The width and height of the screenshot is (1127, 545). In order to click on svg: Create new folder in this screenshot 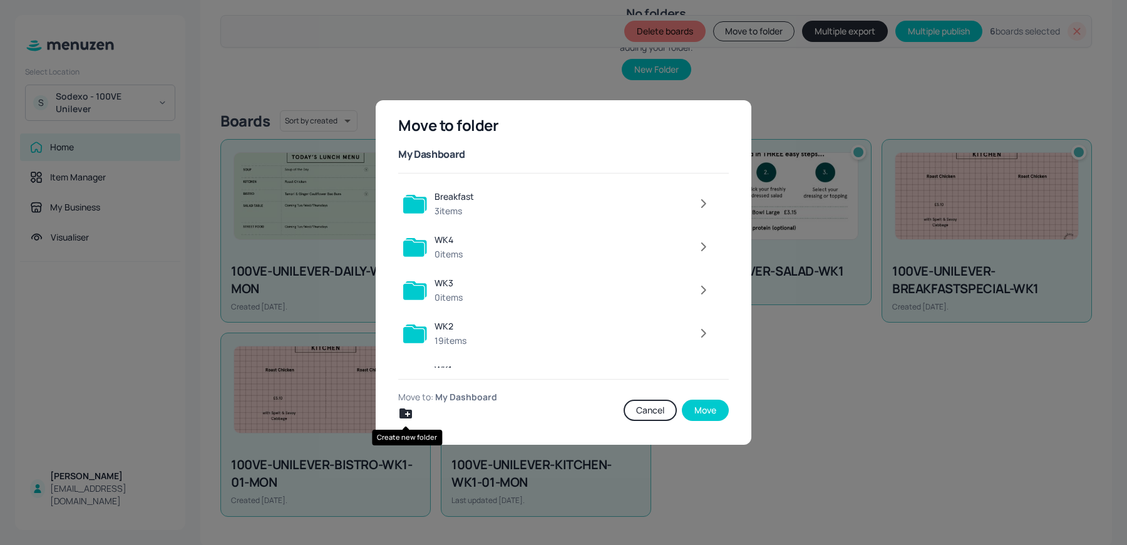, I will do `click(406, 413)`.